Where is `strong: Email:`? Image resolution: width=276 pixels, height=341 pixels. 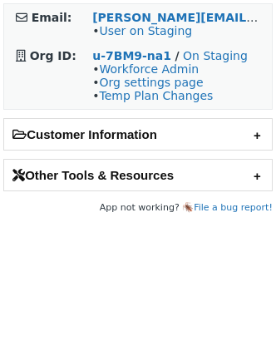 strong: Email: is located at coordinates (52, 17).